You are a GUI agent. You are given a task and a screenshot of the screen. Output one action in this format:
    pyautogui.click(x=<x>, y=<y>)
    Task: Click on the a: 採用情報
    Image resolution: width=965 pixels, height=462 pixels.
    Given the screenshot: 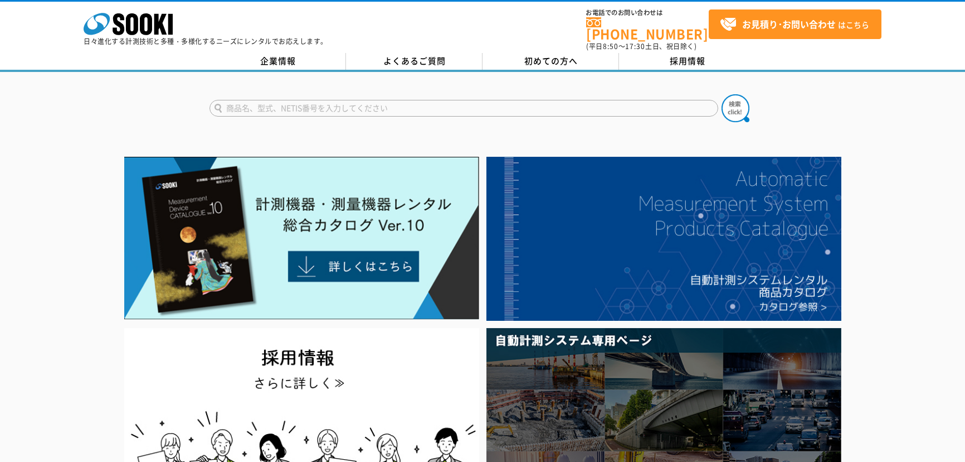 What is the action you would take?
    pyautogui.click(x=687, y=61)
    